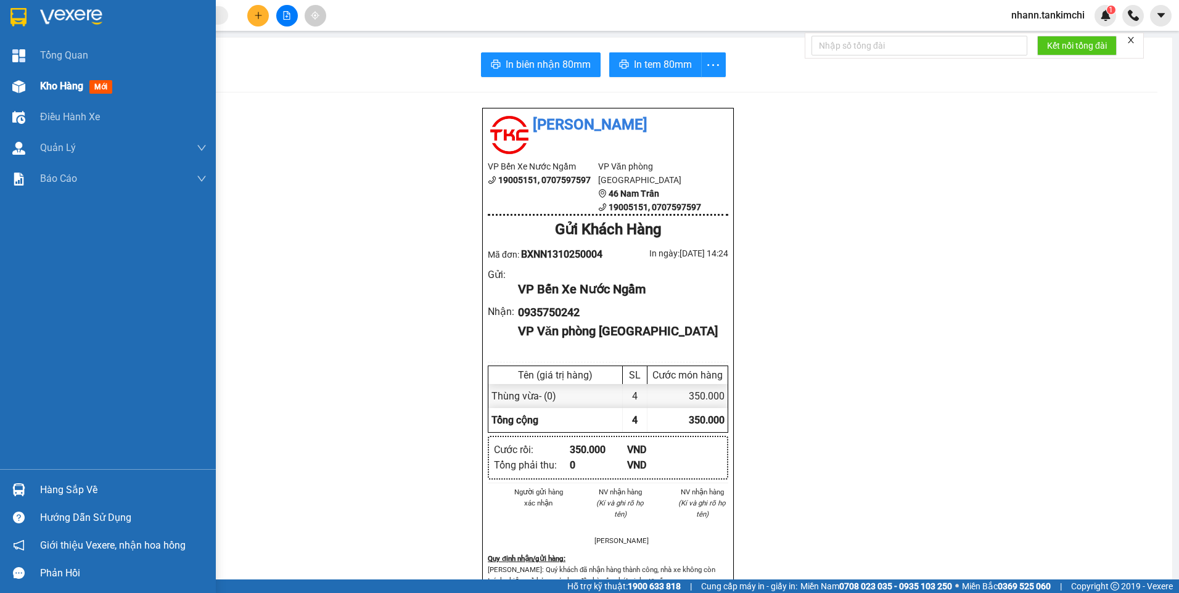  What do you see at coordinates (70, 117) in the screenshot?
I see `span: Điều hành xe` at bounding box center [70, 117].